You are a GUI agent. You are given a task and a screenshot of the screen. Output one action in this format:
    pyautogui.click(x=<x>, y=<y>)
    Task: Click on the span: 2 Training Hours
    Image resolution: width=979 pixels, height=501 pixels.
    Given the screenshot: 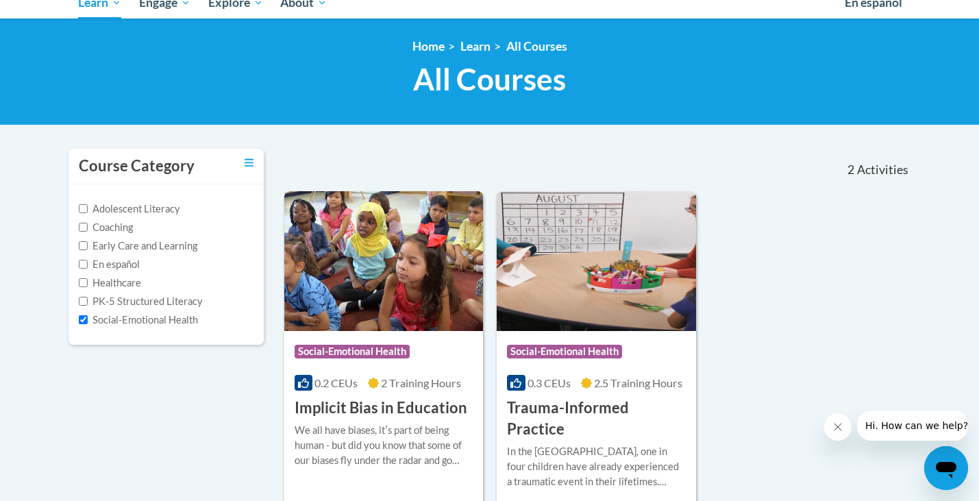 What is the action you would take?
    pyautogui.click(x=421, y=382)
    